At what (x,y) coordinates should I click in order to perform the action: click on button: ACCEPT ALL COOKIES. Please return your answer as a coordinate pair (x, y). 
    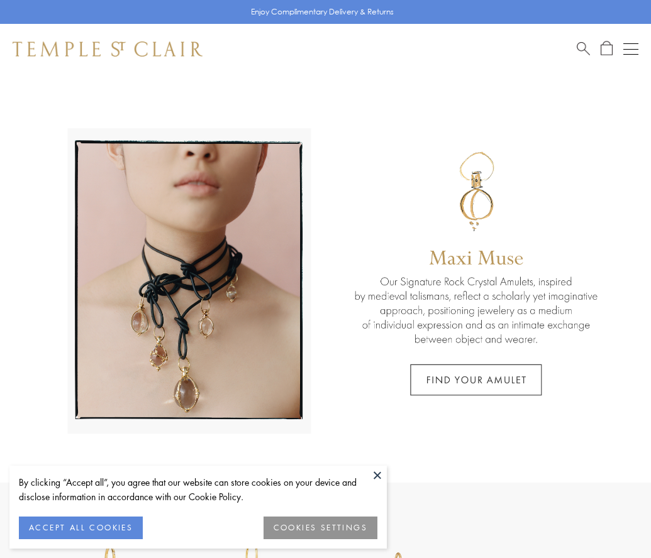
    Looking at the image, I should click on (80, 528).